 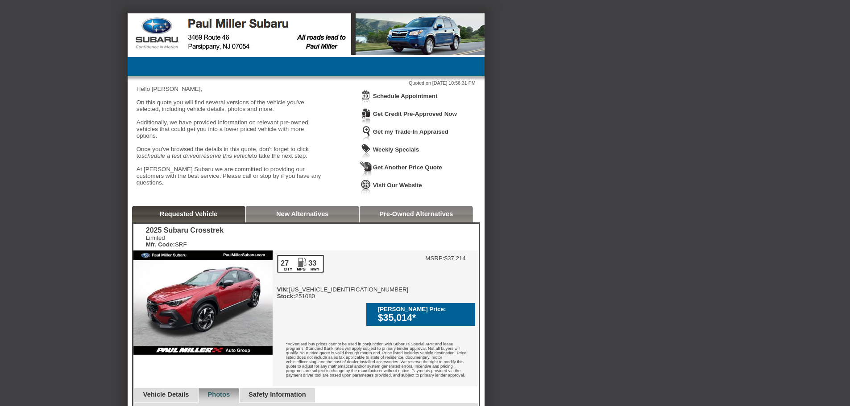 What do you see at coordinates (166, 395) in the screenshot?
I see `a: Vehicle Details` at bounding box center [166, 395].